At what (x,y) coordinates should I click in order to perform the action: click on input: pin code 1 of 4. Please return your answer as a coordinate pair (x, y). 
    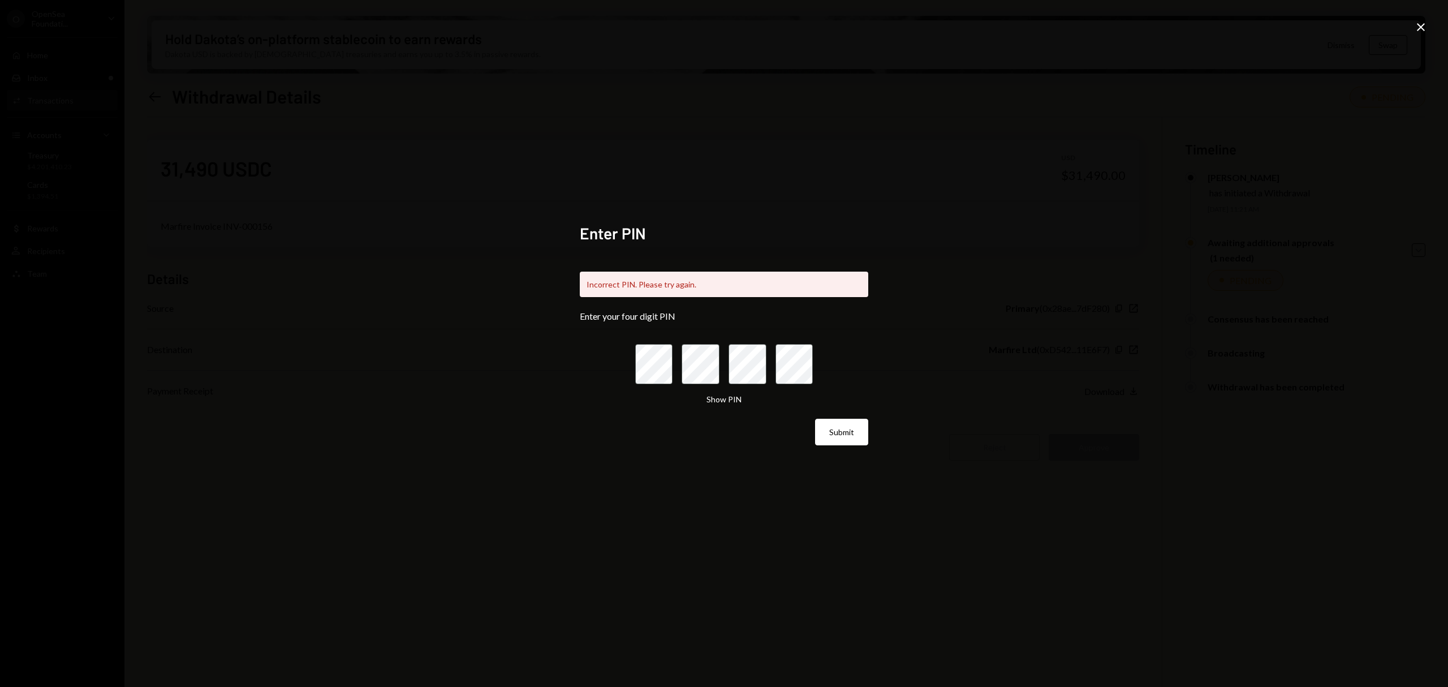
    Looking at the image, I should click on (654, 364).